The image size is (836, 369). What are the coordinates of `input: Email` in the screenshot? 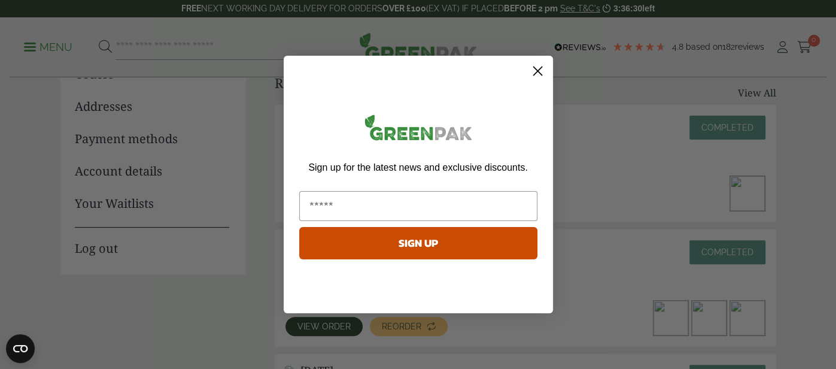 It's located at (418, 206).